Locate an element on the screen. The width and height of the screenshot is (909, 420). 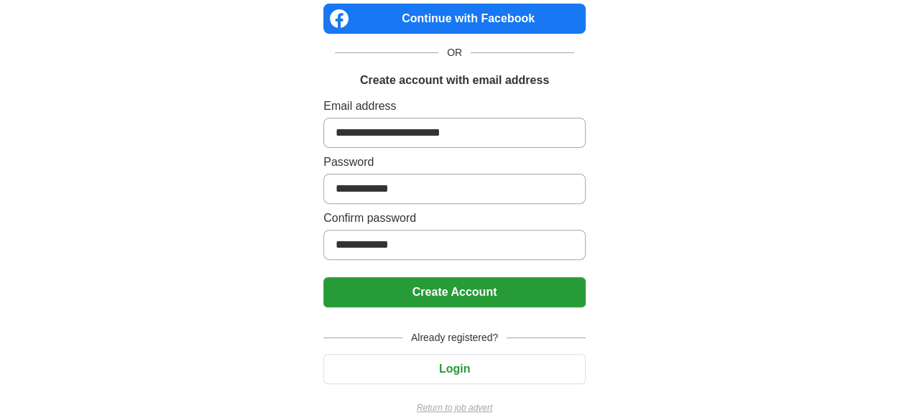
a: Login is located at coordinates (454, 369).